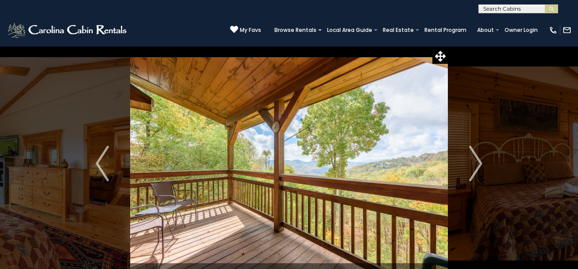 The image size is (578, 269). I want to click on a: Browse Rentals, so click(295, 30).